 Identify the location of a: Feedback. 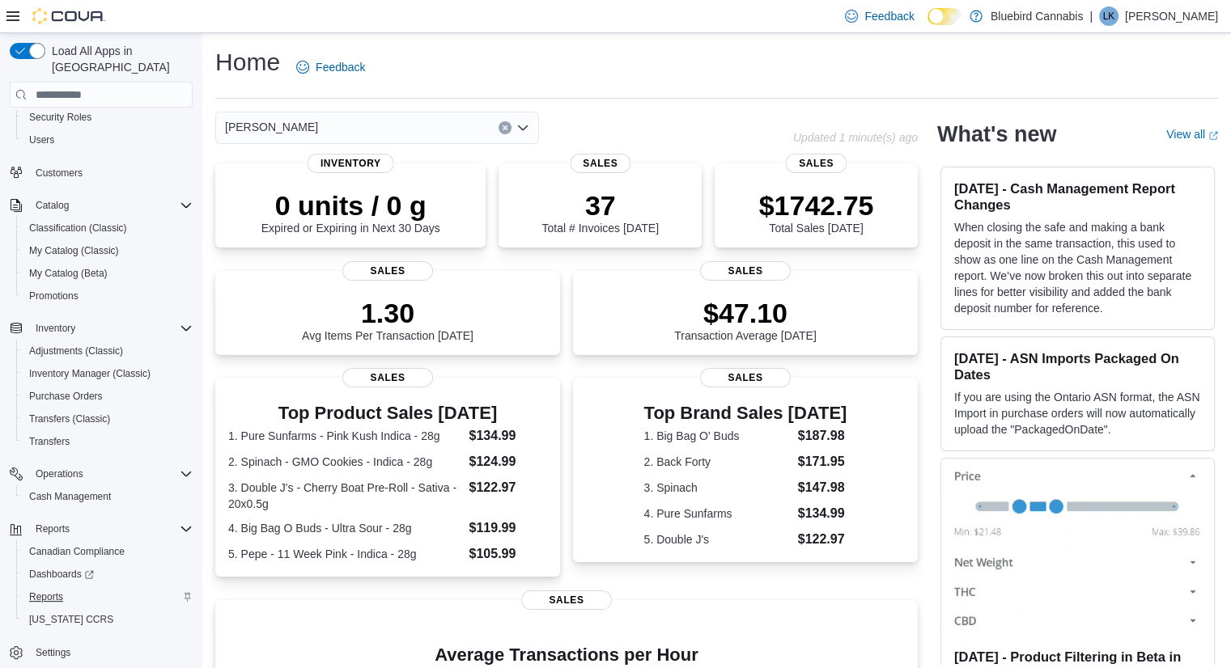
(330, 67).